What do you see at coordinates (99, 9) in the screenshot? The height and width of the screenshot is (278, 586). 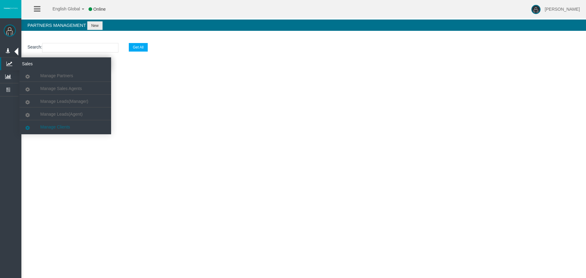 I see `span: Online` at bounding box center [99, 9].